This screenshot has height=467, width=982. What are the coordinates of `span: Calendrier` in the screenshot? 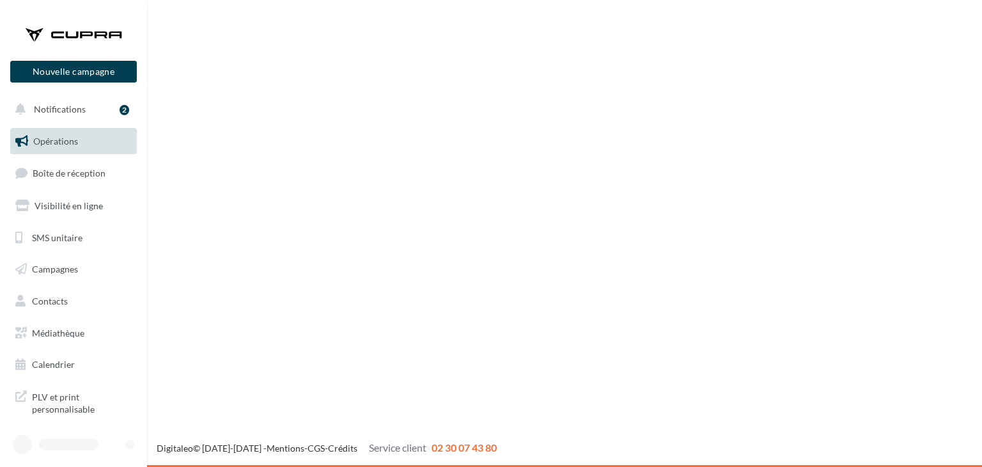 It's located at (53, 364).